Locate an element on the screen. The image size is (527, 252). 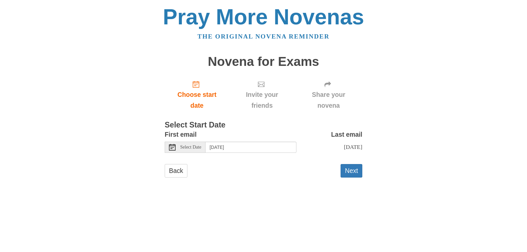
h3: Select Start Date is located at coordinates (264, 125).